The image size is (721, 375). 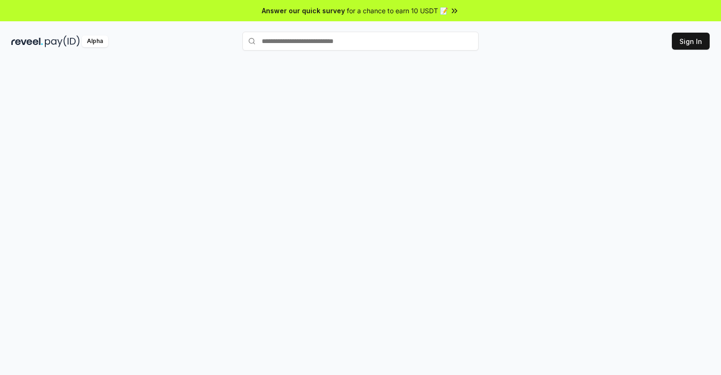 I want to click on img: pay_id, so click(x=62, y=41).